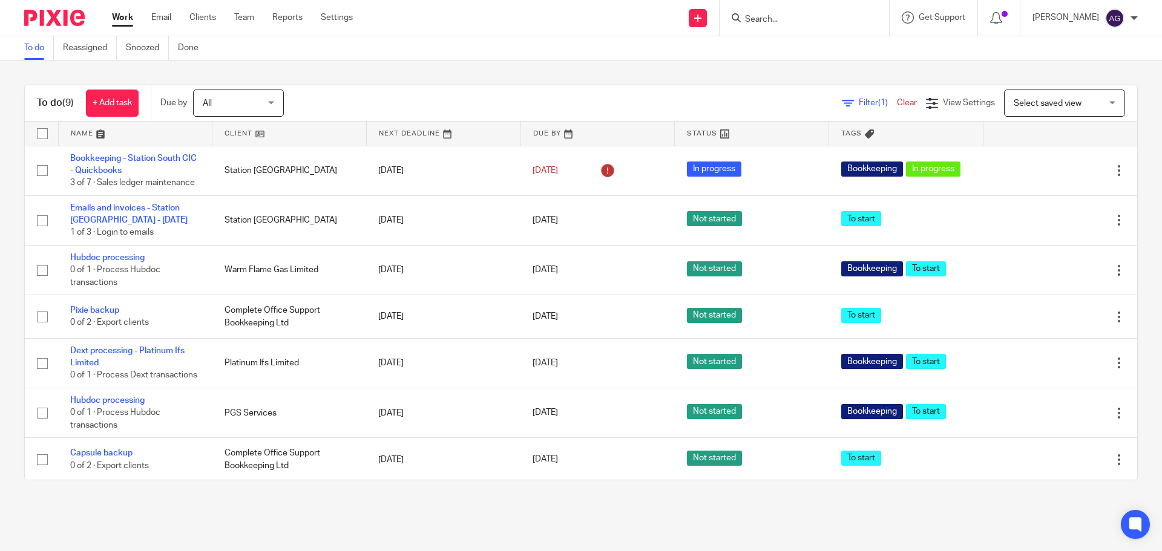 This screenshot has width=1162, height=551. Describe the element at coordinates (337, 18) in the screenshot. I see `a: Settings` at that location.